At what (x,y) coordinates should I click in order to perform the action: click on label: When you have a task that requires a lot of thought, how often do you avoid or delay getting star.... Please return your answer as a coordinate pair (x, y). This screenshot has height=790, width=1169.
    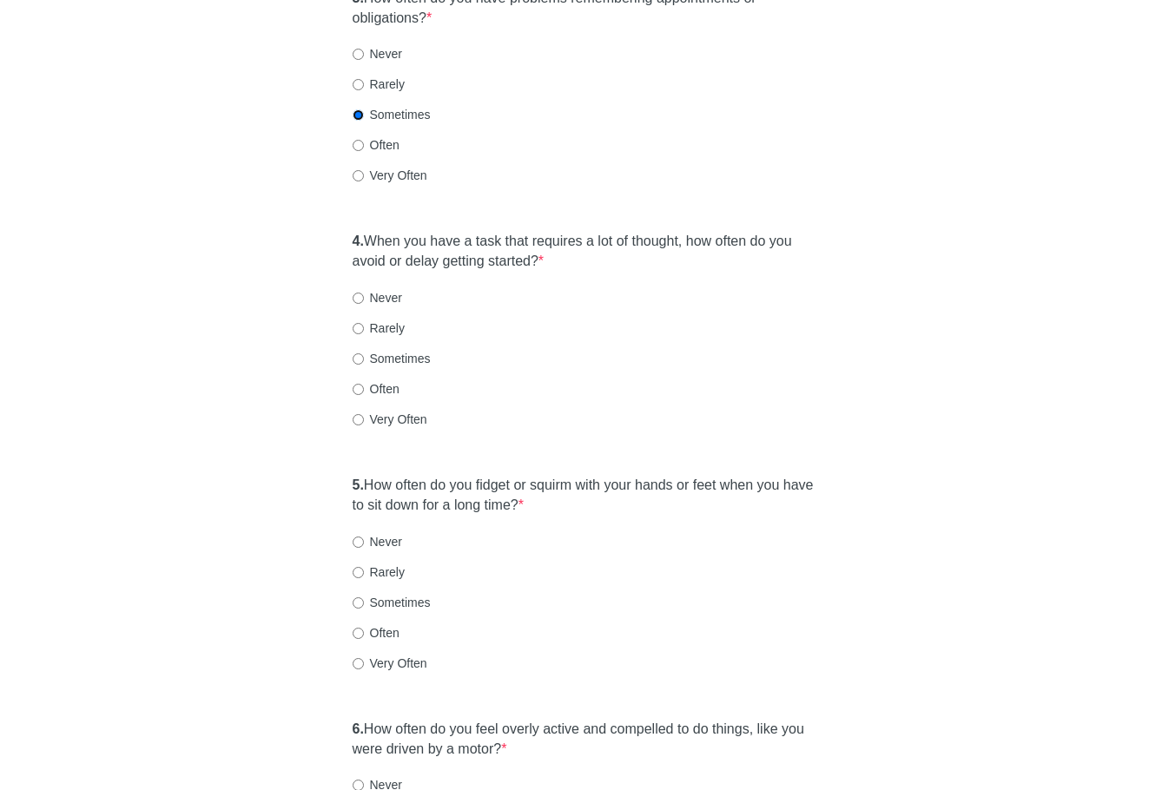
    Looking at the image, I should click on (584, 252).